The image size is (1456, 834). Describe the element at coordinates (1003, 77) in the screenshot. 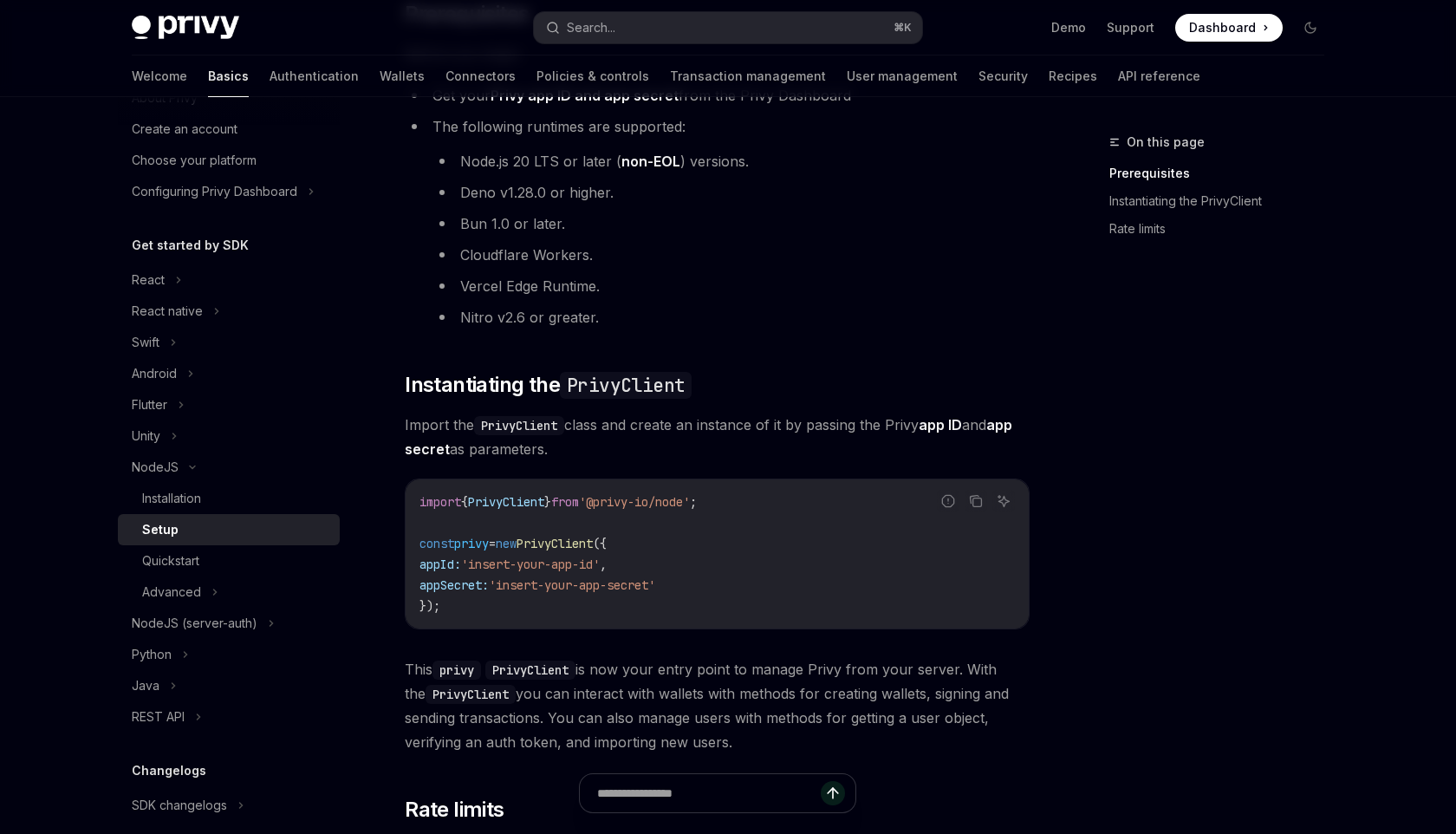

I see `a: Security` at that location.